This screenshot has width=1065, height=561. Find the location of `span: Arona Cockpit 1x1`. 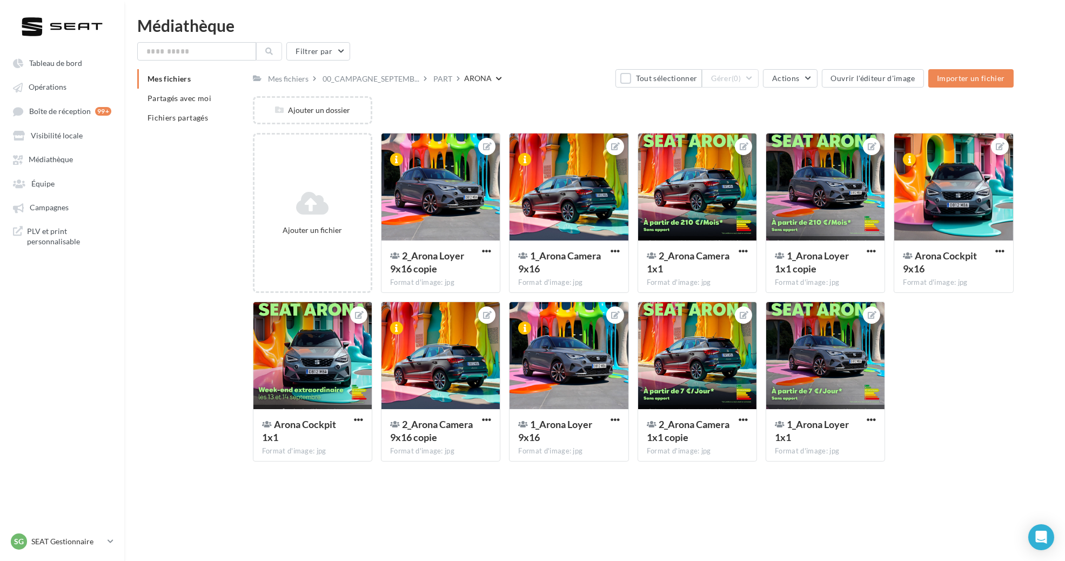

span: Arona Cockpit 1x1 is located at coordinates (299, 431).